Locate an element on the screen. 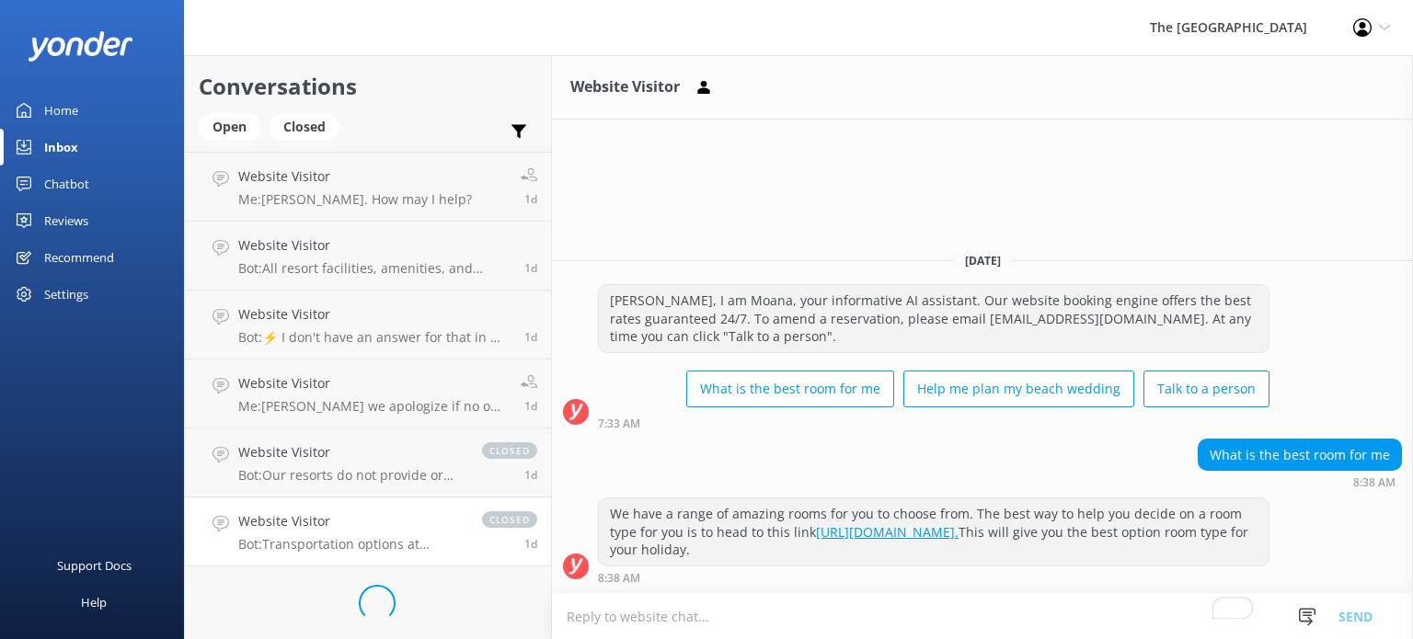  h3: Website Visitor is located at coordinates (625, 87).